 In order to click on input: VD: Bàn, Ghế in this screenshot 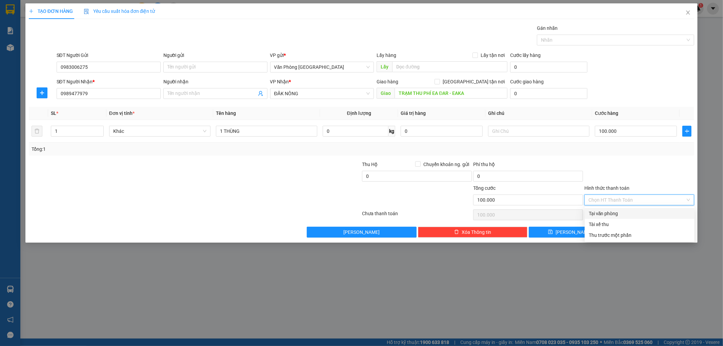, I will do `click(267, 131)`.